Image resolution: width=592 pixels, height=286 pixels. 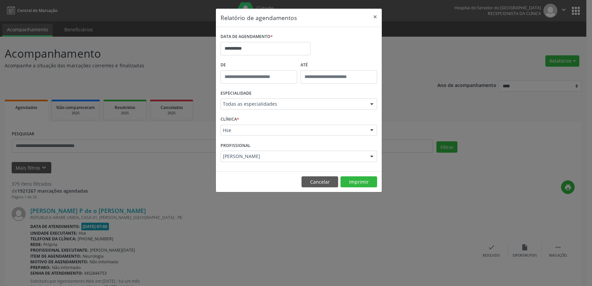 I want to click on span: Todas as especialidades, so click(x=293, y=104).